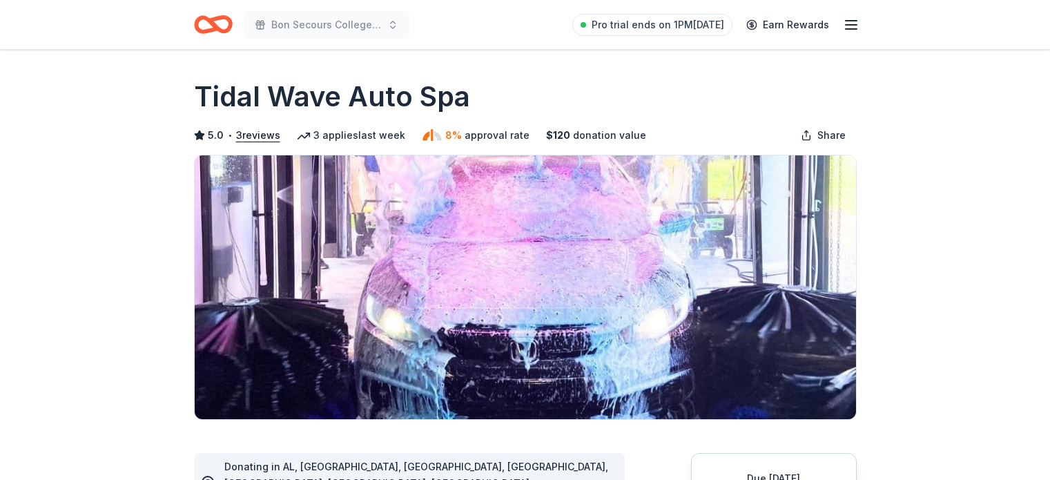  I want to click on button: Share, so click(823, 135).